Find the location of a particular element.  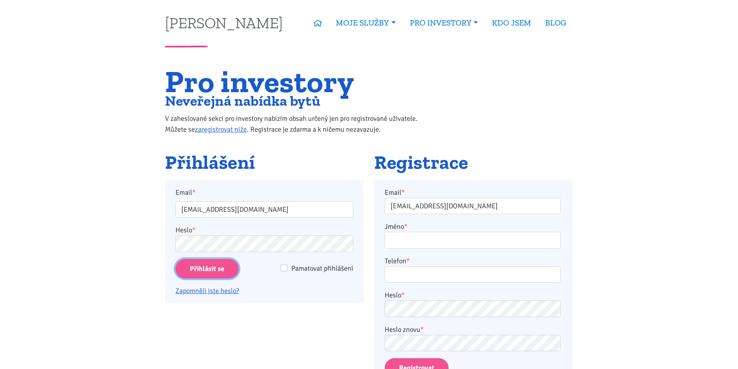

h2: Přihlášení is located at coordinates (264, 163).